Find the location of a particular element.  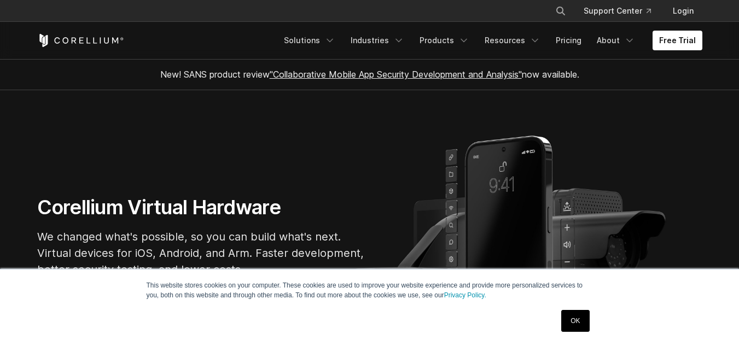

span: New! SANS product review now available. is located at coordinates (370, 74).